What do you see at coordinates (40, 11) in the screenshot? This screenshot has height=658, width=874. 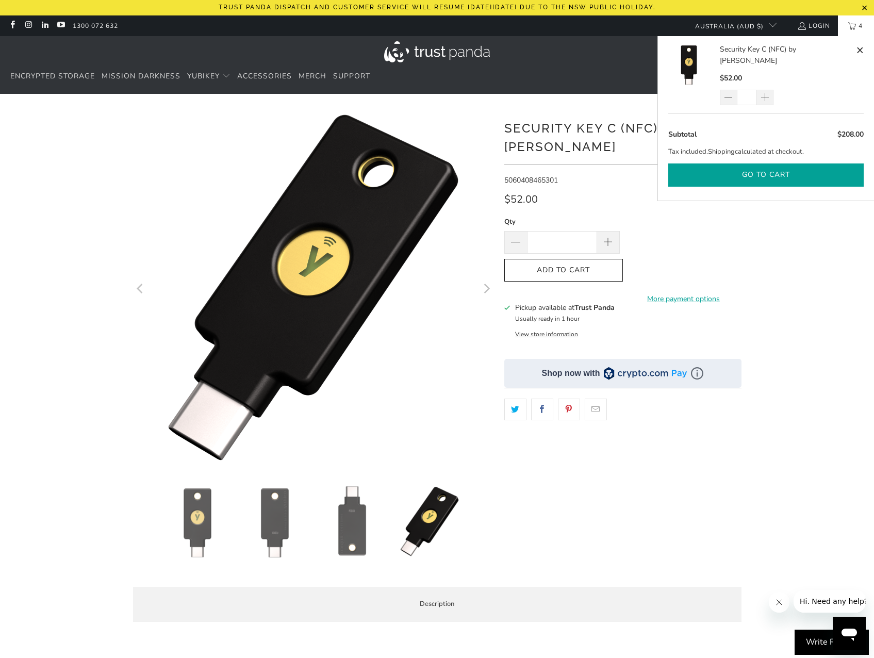 I see `span: Hi. Need any help?` at bounding box center [40, 11].